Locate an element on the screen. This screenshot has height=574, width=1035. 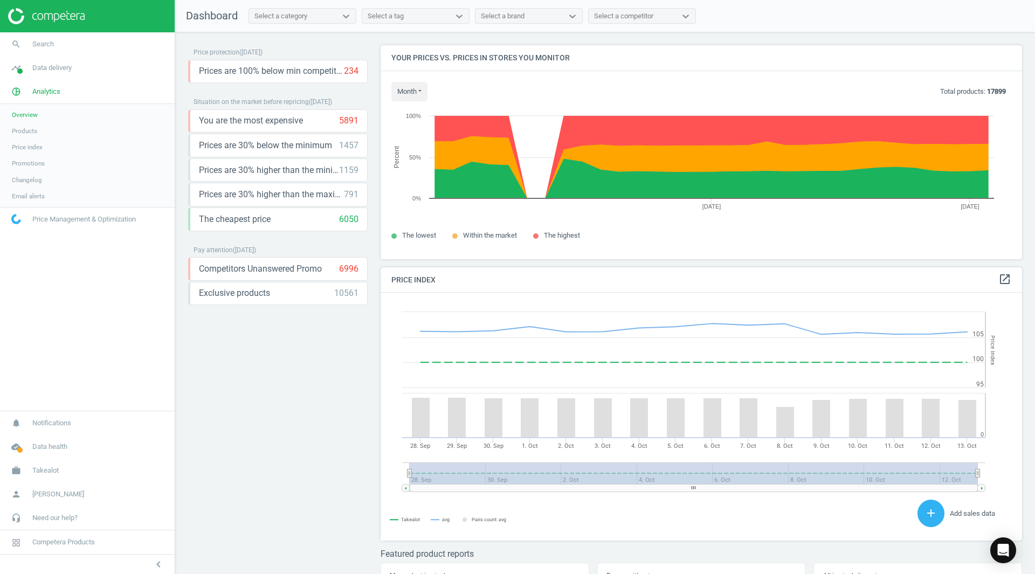
div: 1457 is located at coordinates (349, 146).